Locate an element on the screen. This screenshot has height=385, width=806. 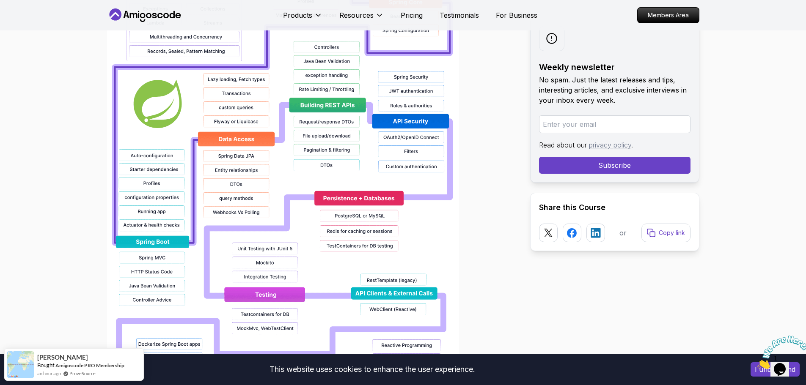
div: CloseChat attention grabber is located at coordinates (26, 20).